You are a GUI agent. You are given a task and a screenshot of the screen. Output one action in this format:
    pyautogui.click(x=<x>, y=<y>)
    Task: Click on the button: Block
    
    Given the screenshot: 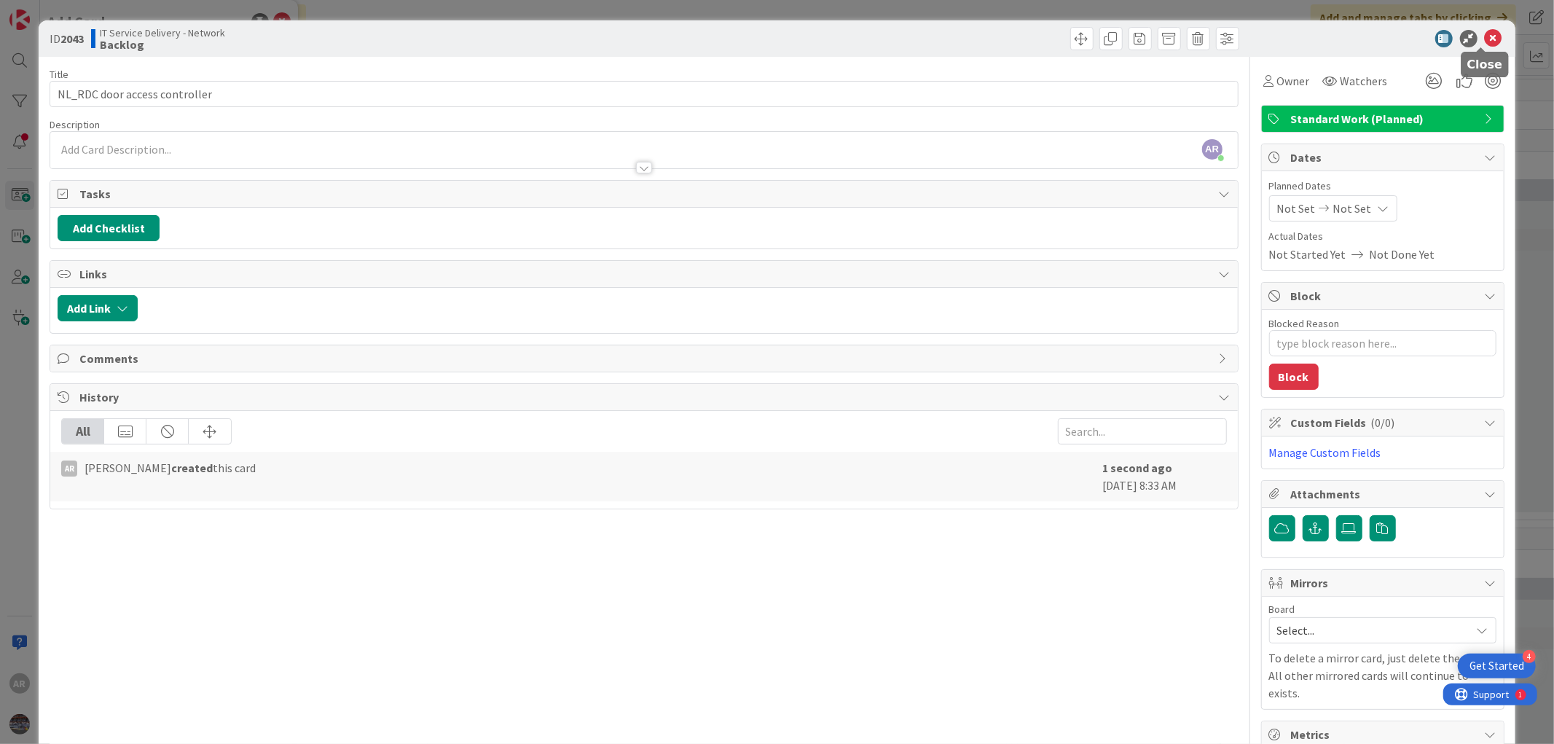 What is the action you would take?
    pyautogui.click(x=1294, y=377)
    